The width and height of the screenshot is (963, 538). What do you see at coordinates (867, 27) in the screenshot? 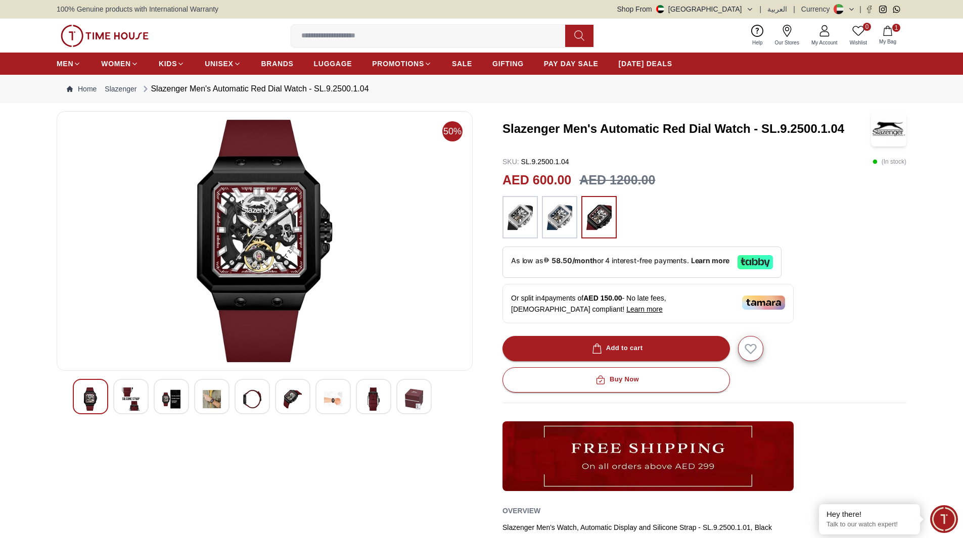
I see `span: 0` at bounding box center [867, 27].